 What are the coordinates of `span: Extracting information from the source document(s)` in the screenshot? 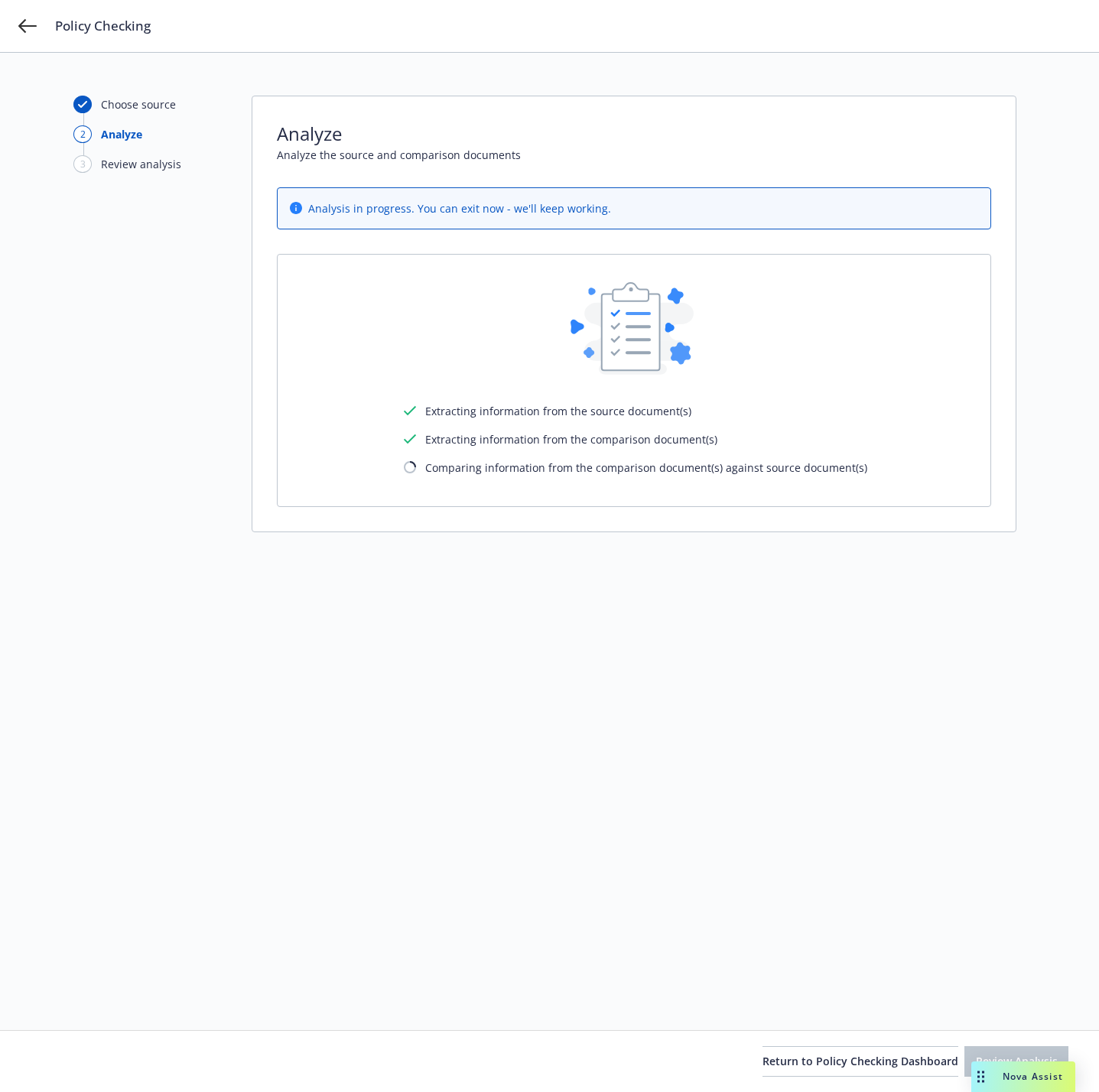 It's located at (558, 410).